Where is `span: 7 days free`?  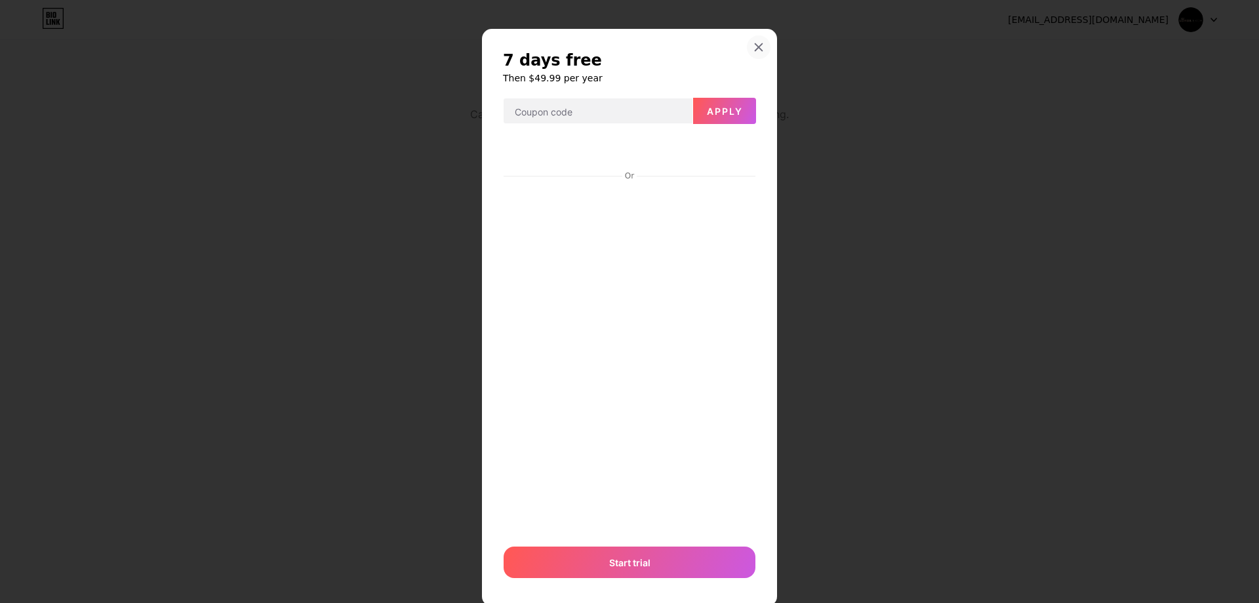 span: 7 days free is located at coordinates (552, 60).